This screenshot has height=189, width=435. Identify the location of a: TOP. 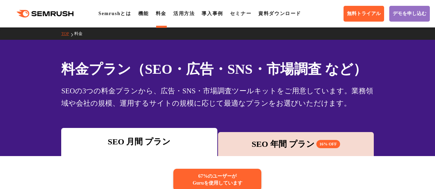
(67, 34).